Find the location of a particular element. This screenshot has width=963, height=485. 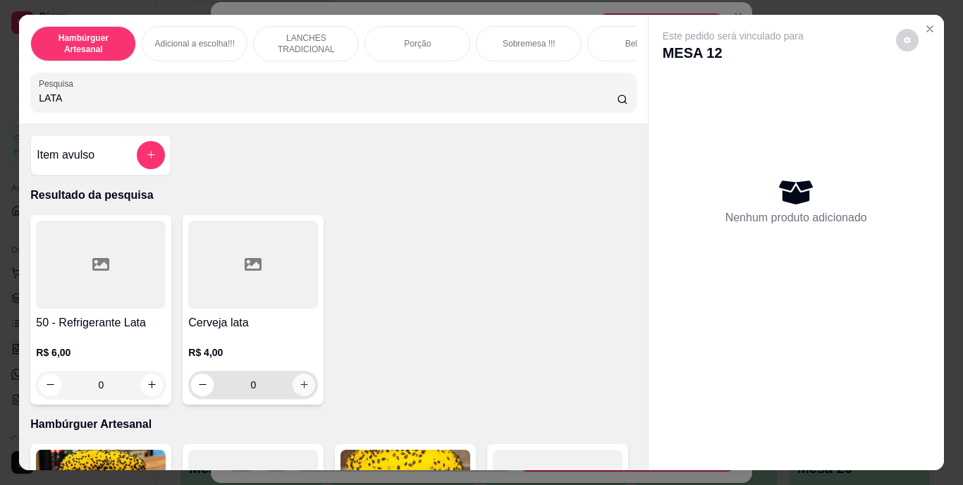

p: Nenhum produto adicionado is located at coordinates (796, 218).